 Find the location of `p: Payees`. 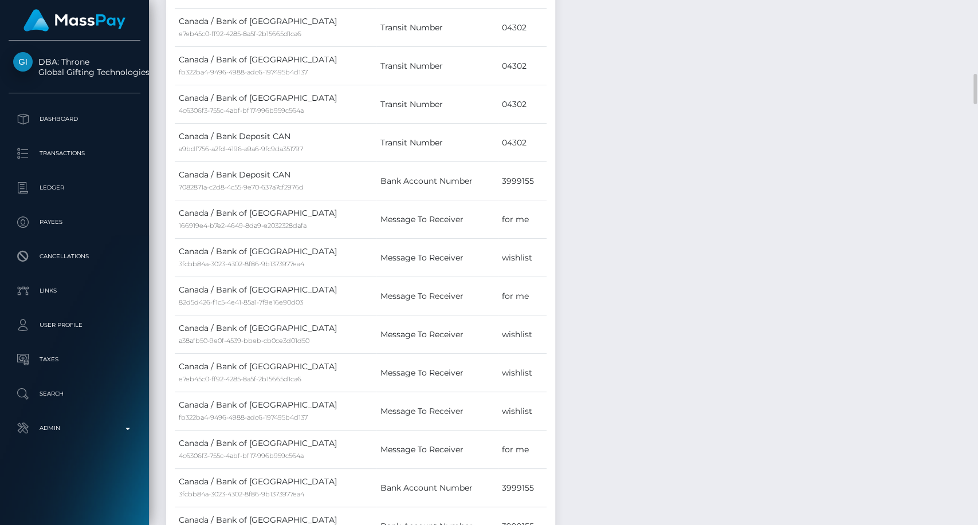

p: Payees is located at coordinates (74, 222).